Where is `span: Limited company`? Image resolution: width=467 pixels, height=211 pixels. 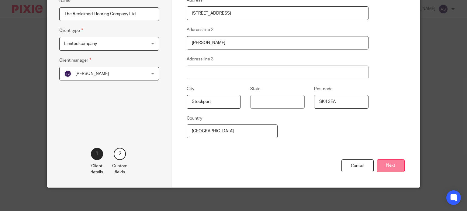 span: Limited company is located at coordinates (81, 44).